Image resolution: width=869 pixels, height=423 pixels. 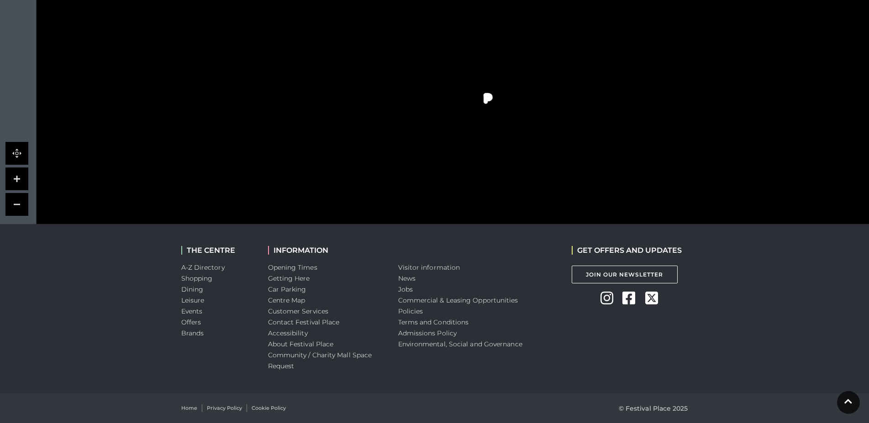 I want to click on p: © Festival Place 2025, so click(x=653, y=409).